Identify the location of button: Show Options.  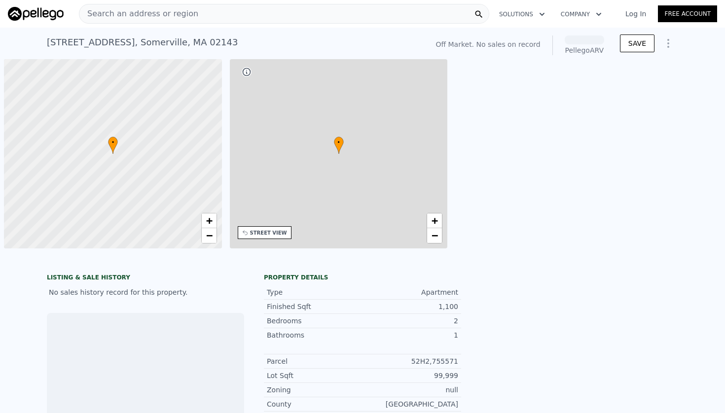
(668, 43).